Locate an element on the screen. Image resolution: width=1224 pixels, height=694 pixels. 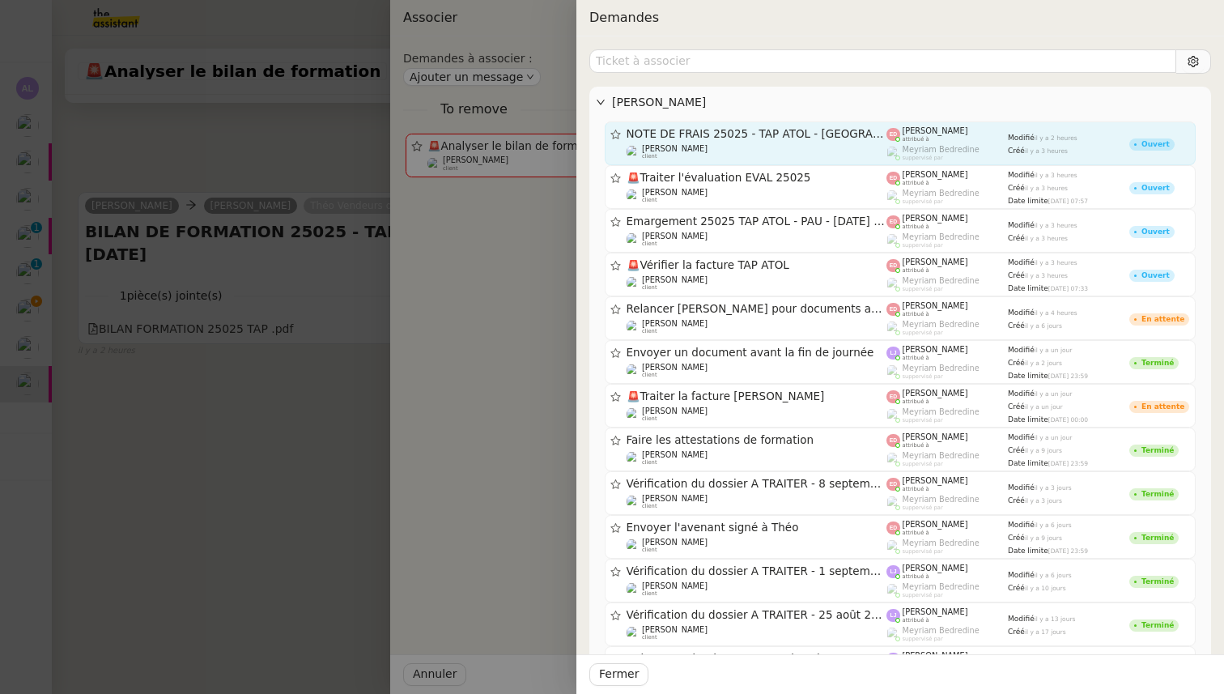
input: Ticket à associer is located at coordinates (882, 61).